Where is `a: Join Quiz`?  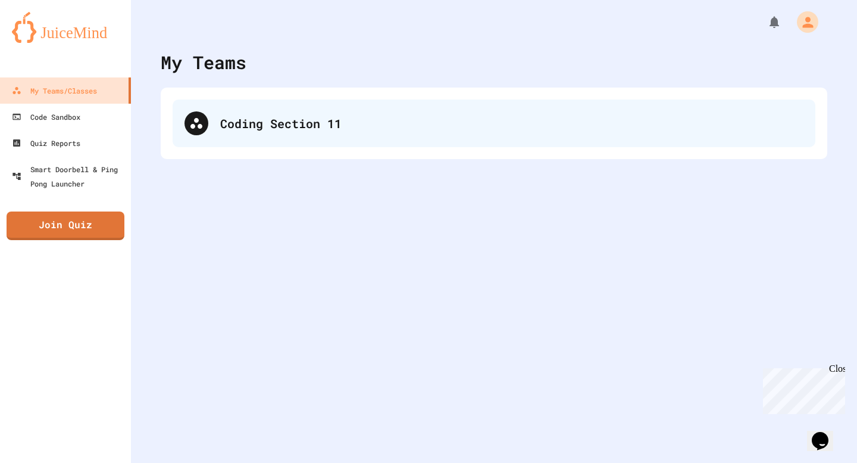 a: Join Quiz is located at coordinates (65, 226).